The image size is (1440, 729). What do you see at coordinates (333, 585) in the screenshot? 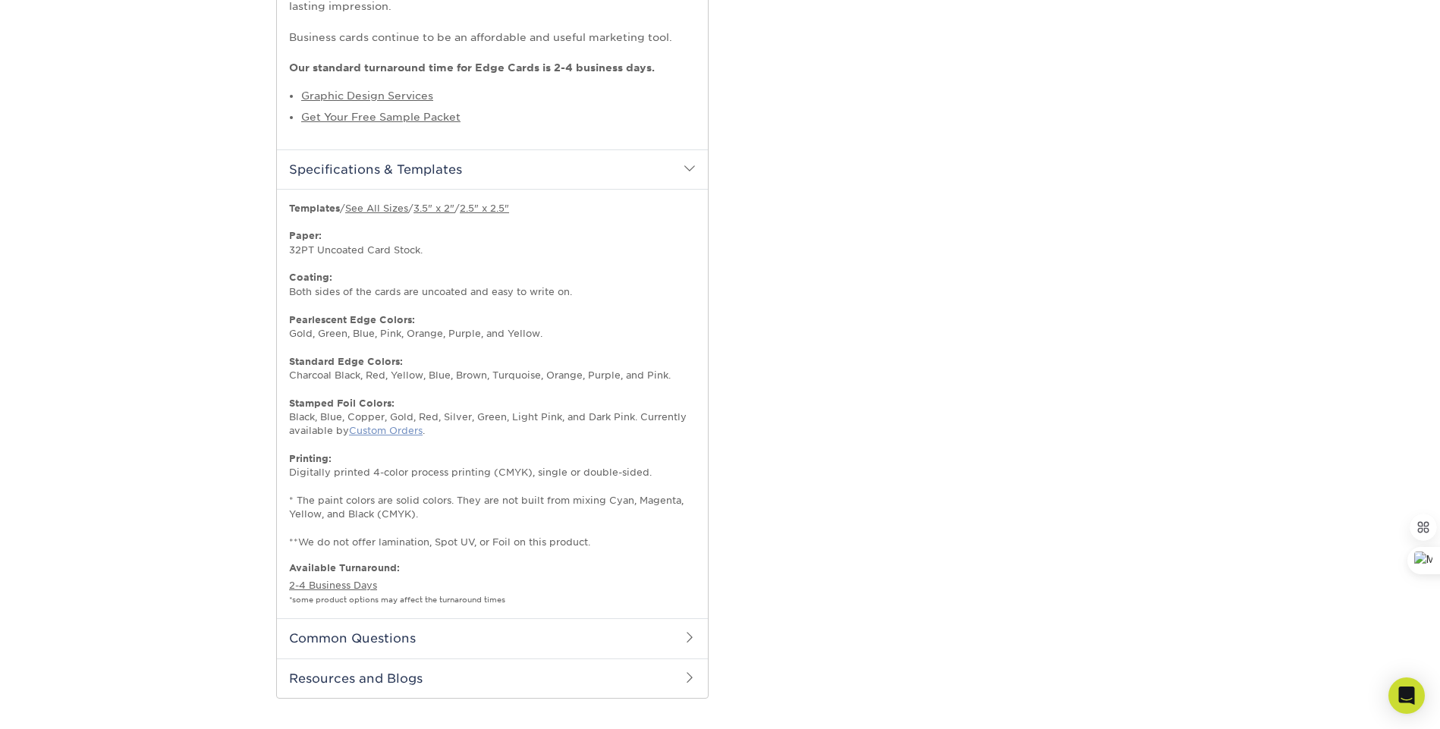
I see `a: 2-4 Business Days` at bounding box center [333, 585].